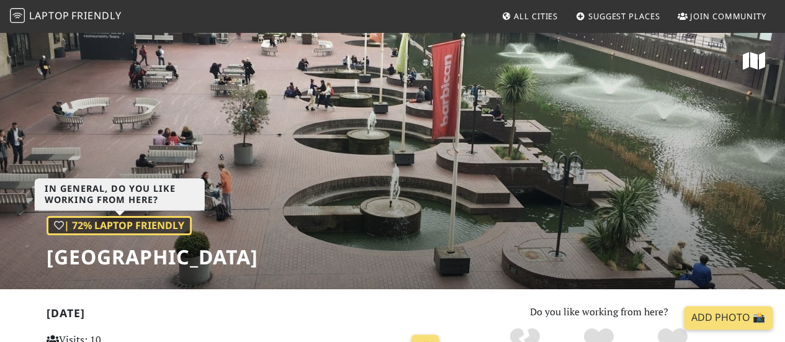 The height and width of the screenshot is (342, 785). Describe the element at coordinates (530, 16) in the screenshot. I see `a: All Cities` at that location.